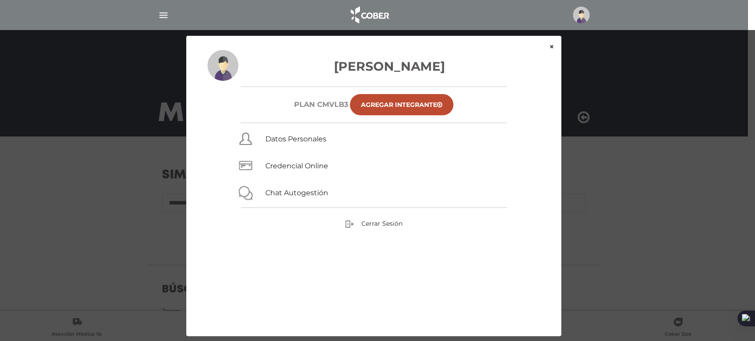 The width and height of the screenshot is (755, 341). Describe the element at coordinates (296, 139) in the screenshot. I see `a: Datos Personales` at that location.